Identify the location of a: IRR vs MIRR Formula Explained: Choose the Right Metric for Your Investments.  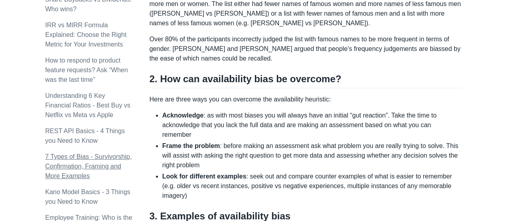
(86, 34).